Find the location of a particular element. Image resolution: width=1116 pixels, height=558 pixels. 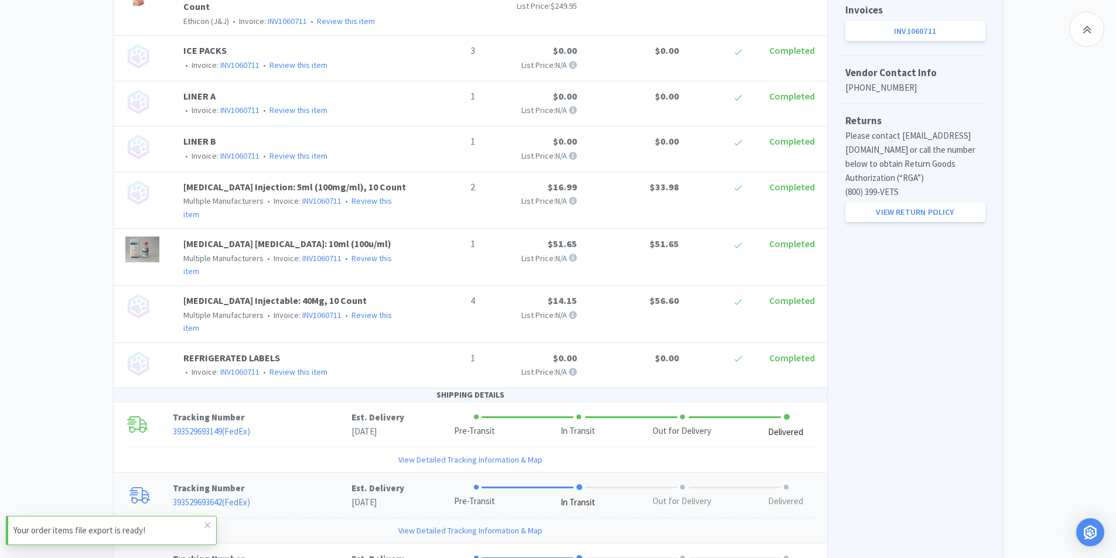

div: Open Intercom Messenger is located at coordinates (1090, 533).